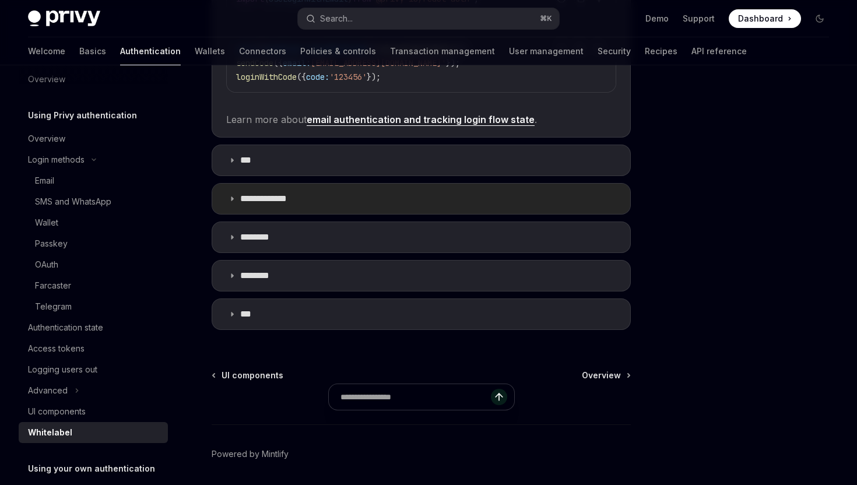  What do you see at coordinates (93, 432) in the screenshot?
I see `a: Whitelabel` at bounding box center [93, 432].